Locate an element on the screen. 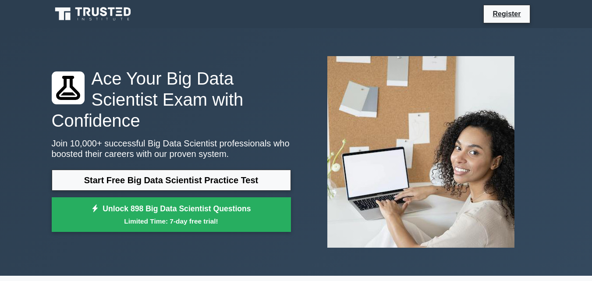 This screenshot has width=592, height=281. a: Unlock 898 Big Data Scientist QuestionsLimited Time: 7-day free trial! is located at coordinates (171, 215).